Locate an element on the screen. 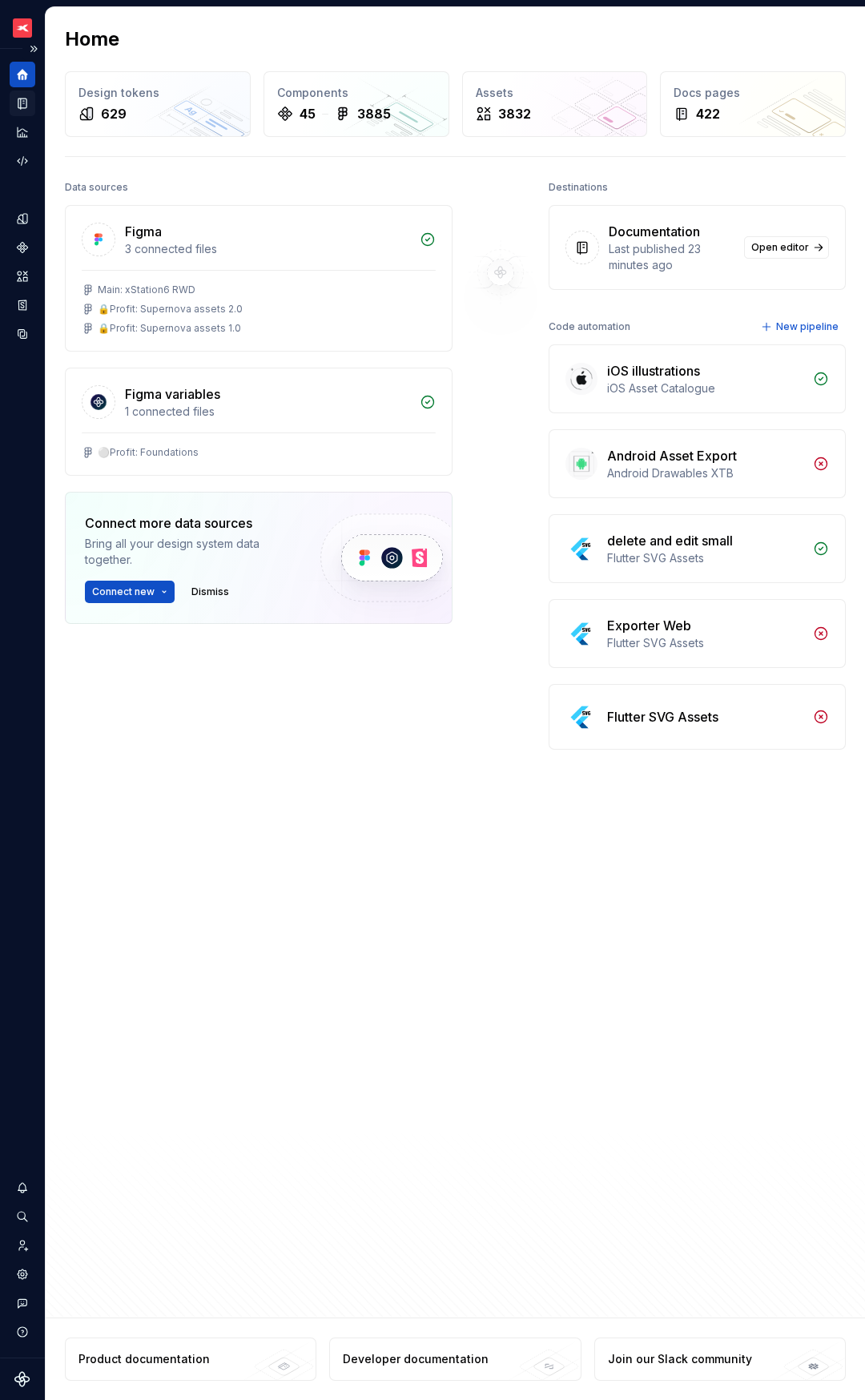 The image size is (865, 1400). div: Main: xStation6 RWD is located at coordinates (147, 290).